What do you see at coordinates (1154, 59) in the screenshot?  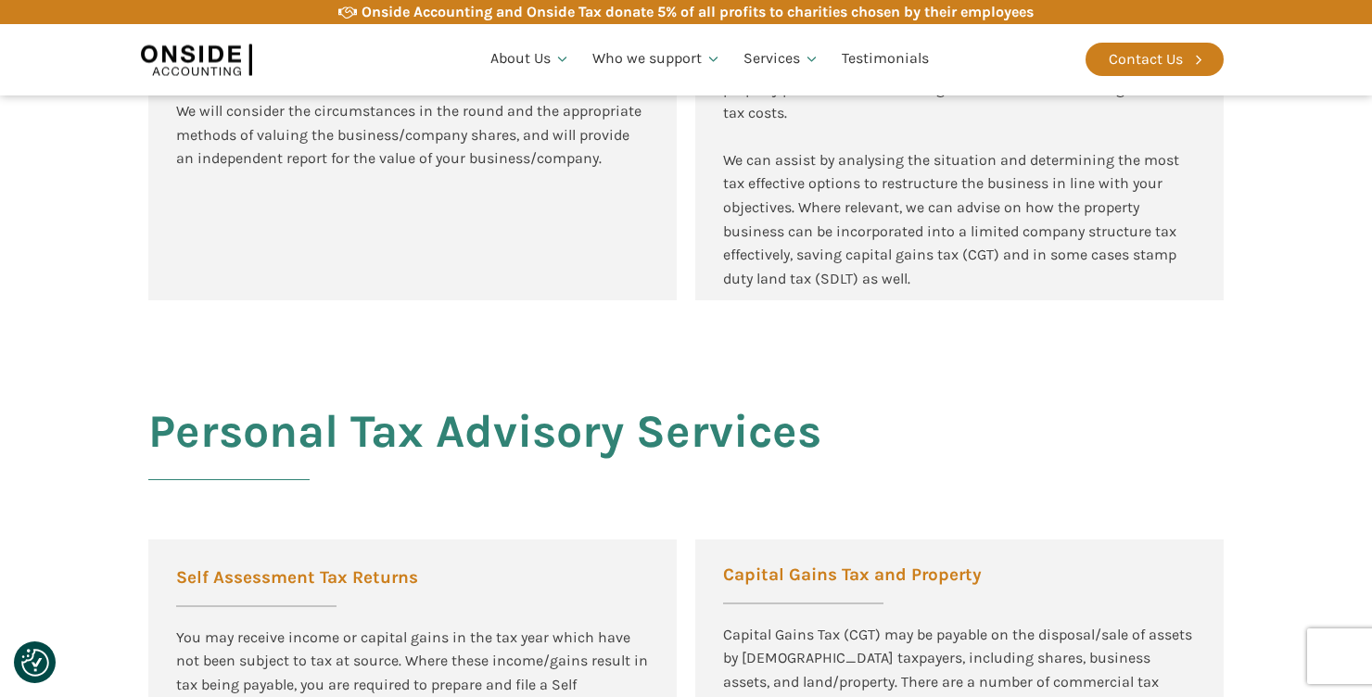 I see `a: Contact Us` at bounding box center [1154, 59].